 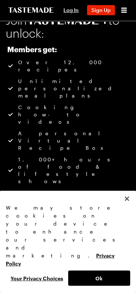 I want to click on a: To Tastemade Home Page, so click(x=31, y=10).